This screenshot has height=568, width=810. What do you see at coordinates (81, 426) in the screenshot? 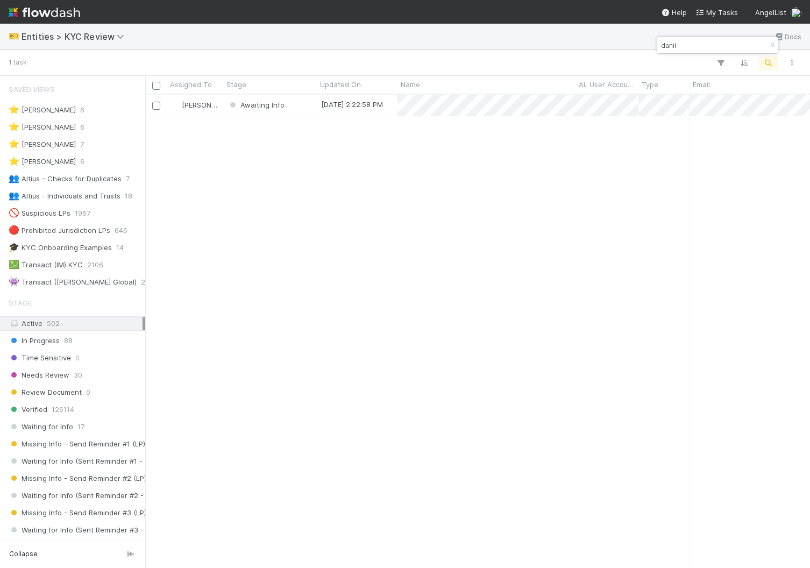
I see `span: 17` at bounding box center [81, 426].